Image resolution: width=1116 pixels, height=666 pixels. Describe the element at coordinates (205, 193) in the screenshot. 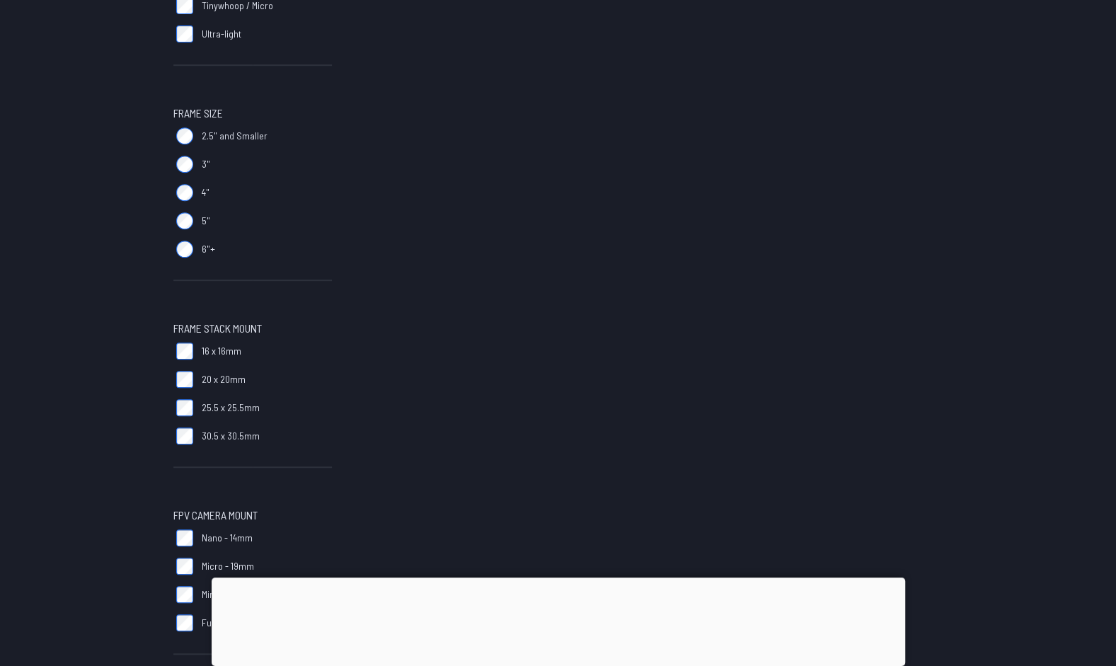

I see `span: 4"` at that location.